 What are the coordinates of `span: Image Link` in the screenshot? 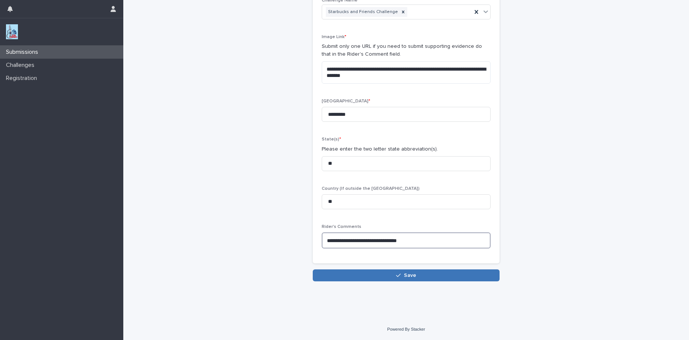 It's located at (334, 37).